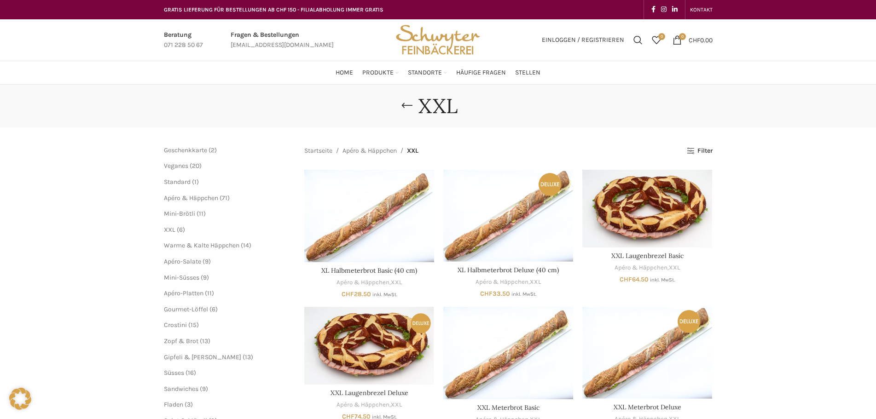  Describe the element at coordinates (181, 389) in the screenshot. I see `a: Sandwiches` at that location.